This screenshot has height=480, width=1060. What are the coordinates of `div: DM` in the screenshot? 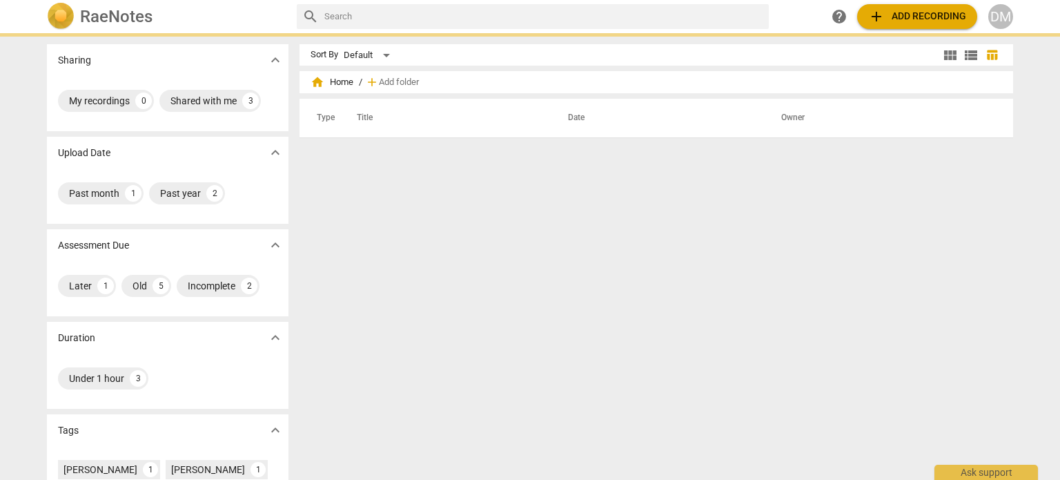 It's located at (1000, 17).